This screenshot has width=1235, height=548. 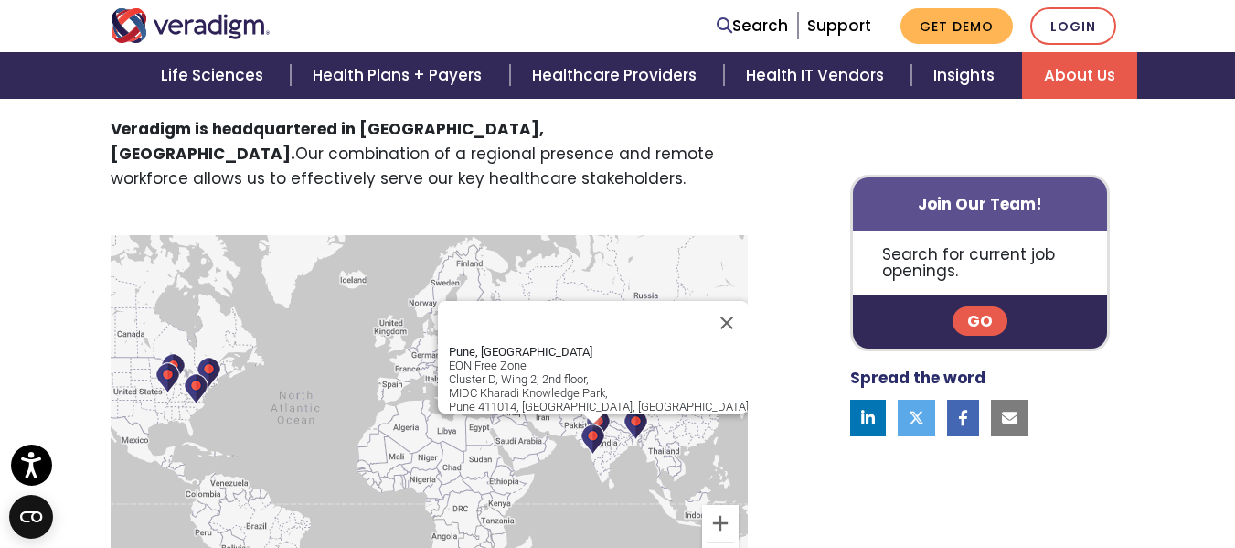 I want to click on button: Close, so click(x=727, y=323).